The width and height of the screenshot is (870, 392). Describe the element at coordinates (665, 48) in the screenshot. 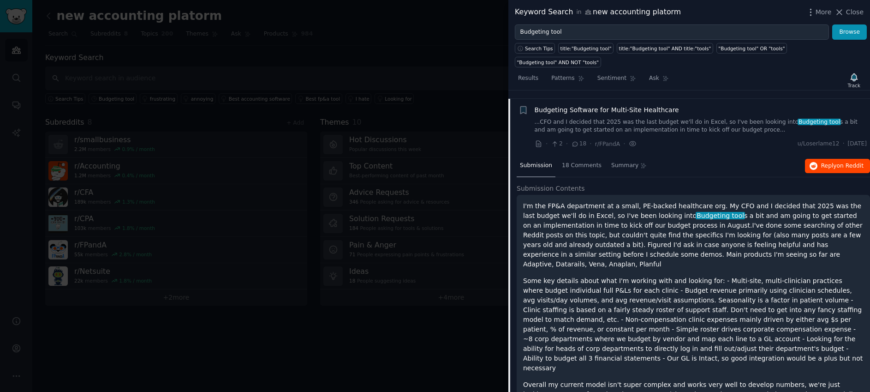

I see `a: title:"Budgeting tool" AND title:"tools"` at that location.